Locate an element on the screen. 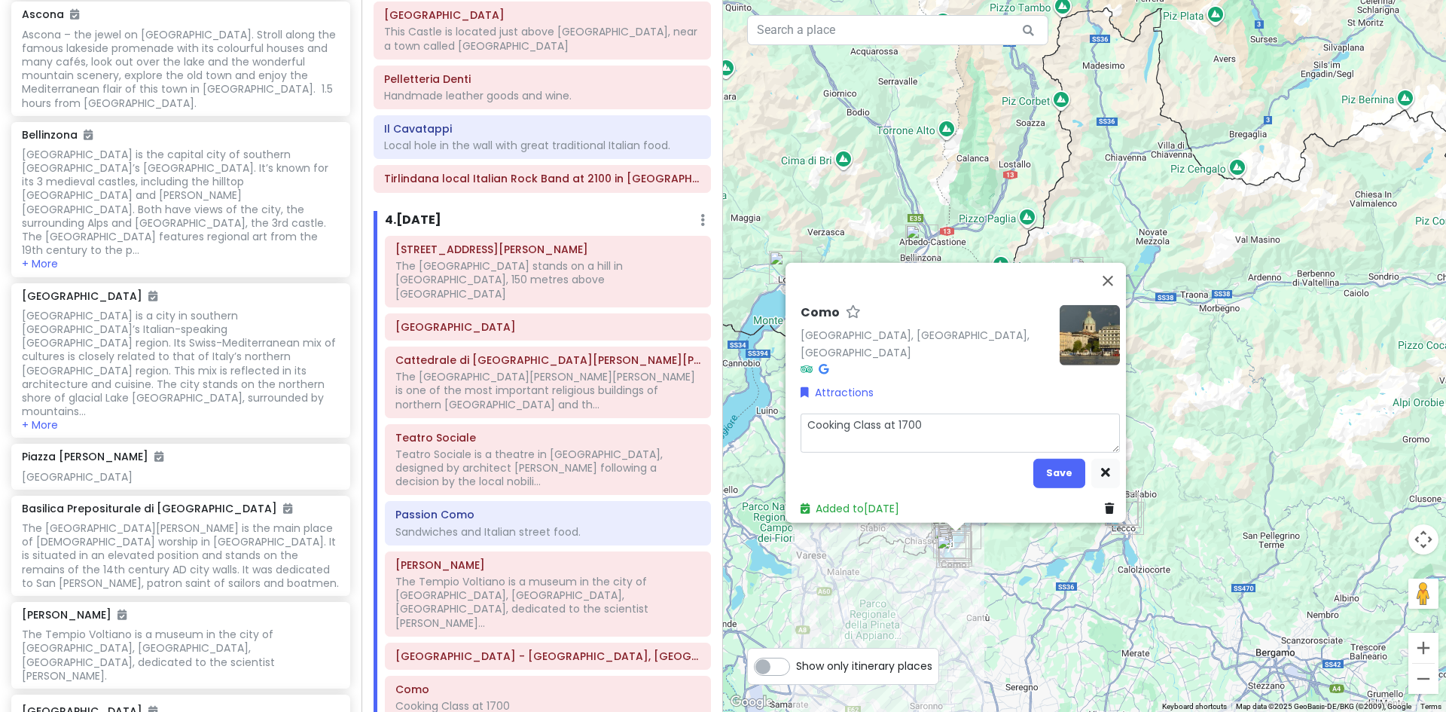 The image size is (1446, 712). a: Attractions is located at coordinates (837, 392).